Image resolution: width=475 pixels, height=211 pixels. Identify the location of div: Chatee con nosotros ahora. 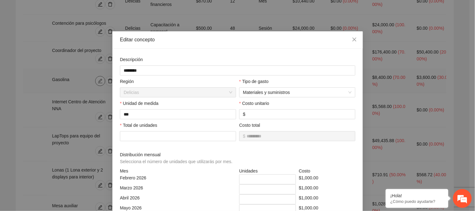
(69, 36).